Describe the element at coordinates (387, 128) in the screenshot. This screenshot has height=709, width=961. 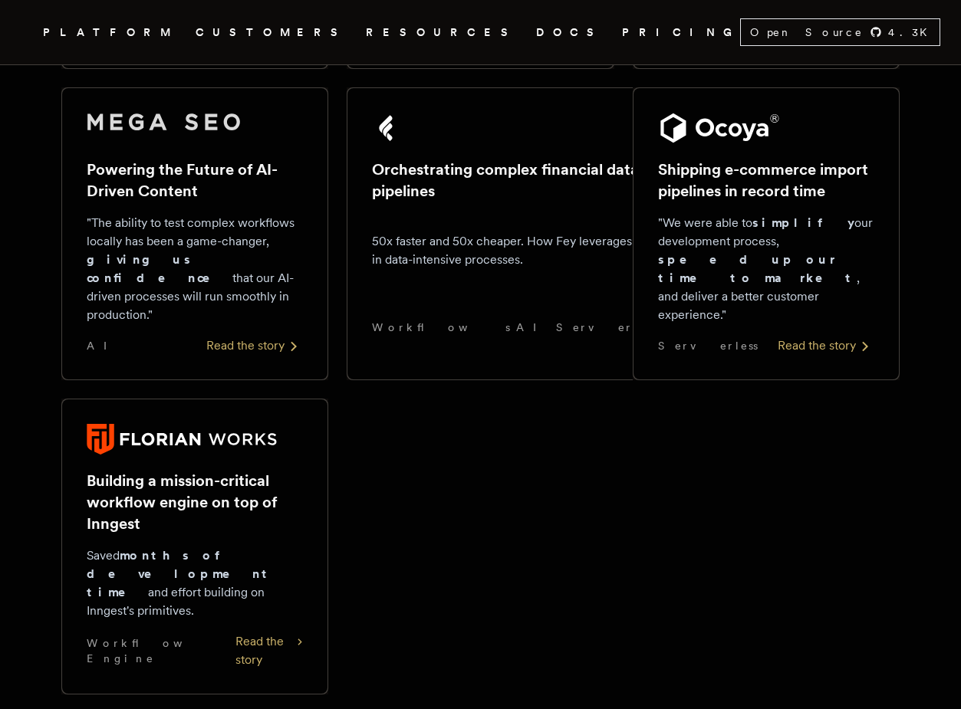
I see `img: Fey` at that location.